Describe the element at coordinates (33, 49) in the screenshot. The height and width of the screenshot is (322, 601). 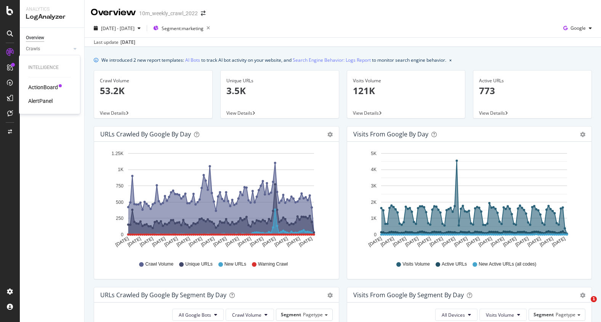
I see `div: Crawls` at that location.